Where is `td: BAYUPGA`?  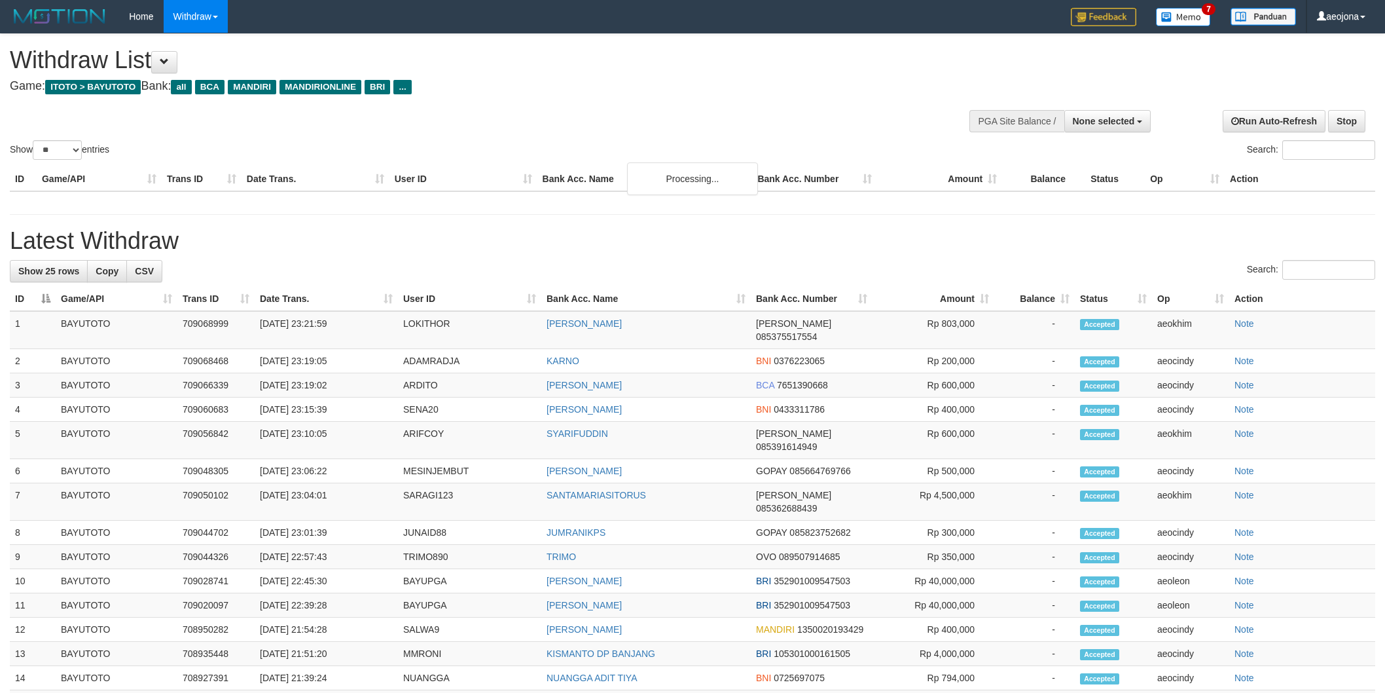
td: BAYUPGA is located at coordinates (469, 581).